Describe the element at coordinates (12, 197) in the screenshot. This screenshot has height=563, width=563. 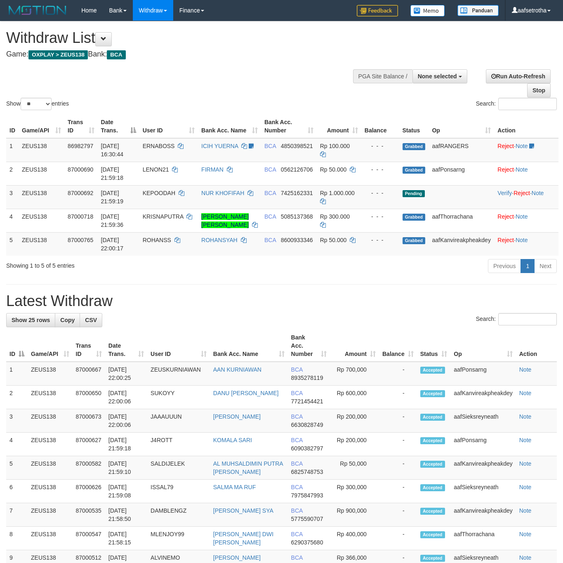
I see `td: 3` at that location.